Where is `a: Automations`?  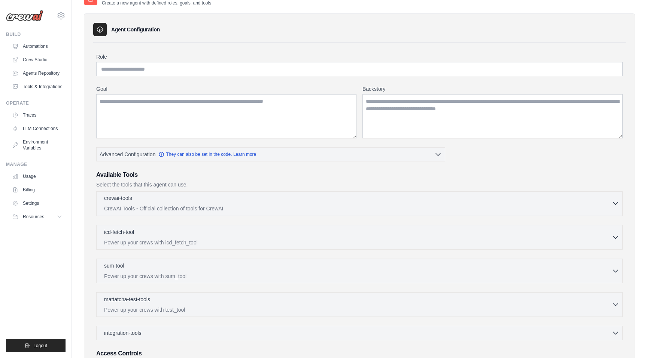
a: Automations is located at coordinates (37, 46).